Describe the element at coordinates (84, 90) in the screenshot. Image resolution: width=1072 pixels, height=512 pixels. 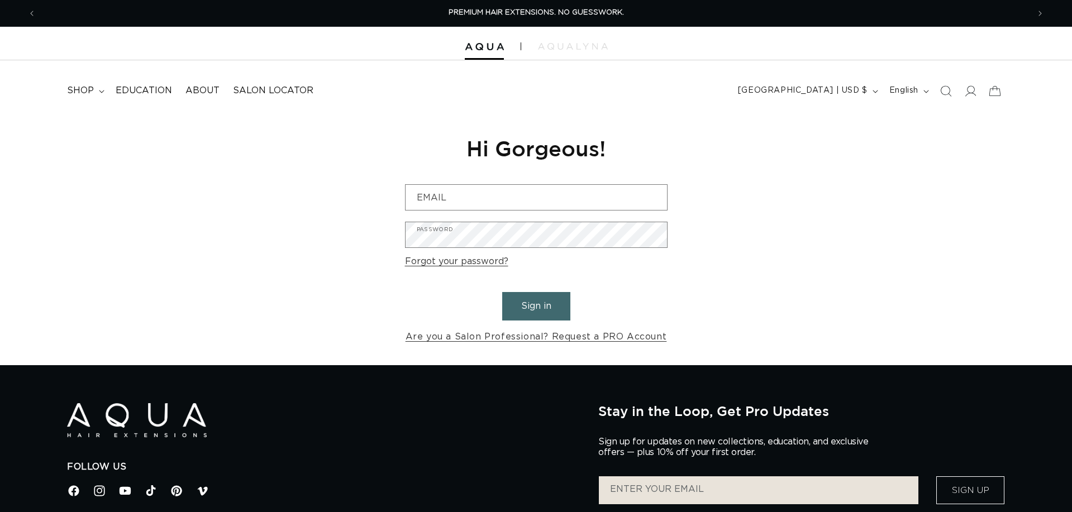
I see `summary: shop` at that location.